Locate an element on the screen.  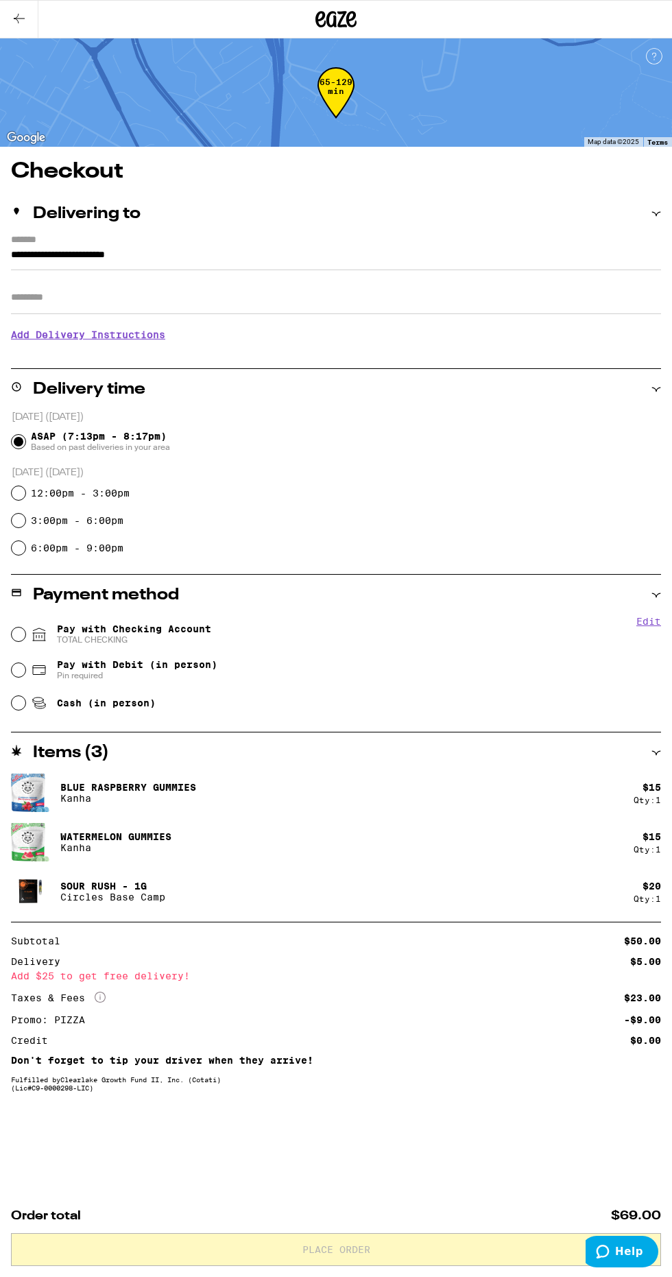
span: Cash (in person) is located at coordinates (106, 703).